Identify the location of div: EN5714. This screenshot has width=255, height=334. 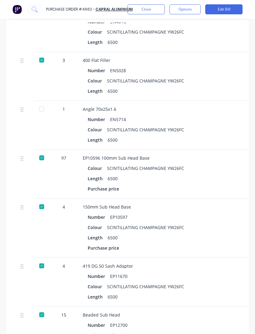
(118, 119).